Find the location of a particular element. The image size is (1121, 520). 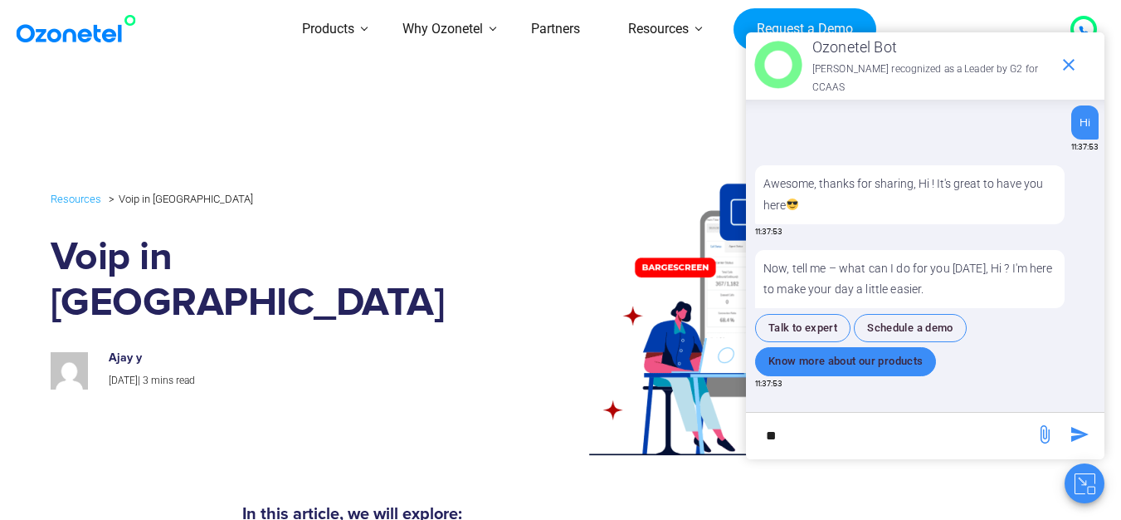

div: Hi is located at coordinates (1085, 122).